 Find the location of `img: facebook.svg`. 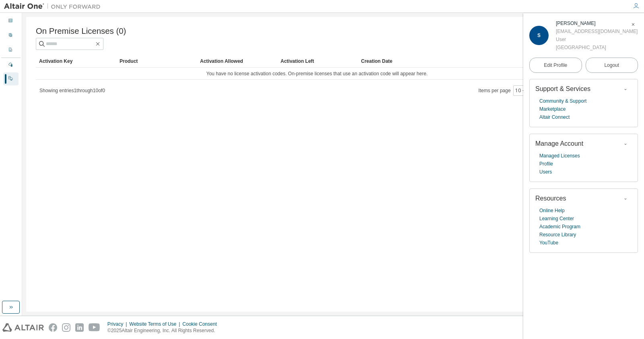

img: facebook.svg is located at coordinates (53, 327).